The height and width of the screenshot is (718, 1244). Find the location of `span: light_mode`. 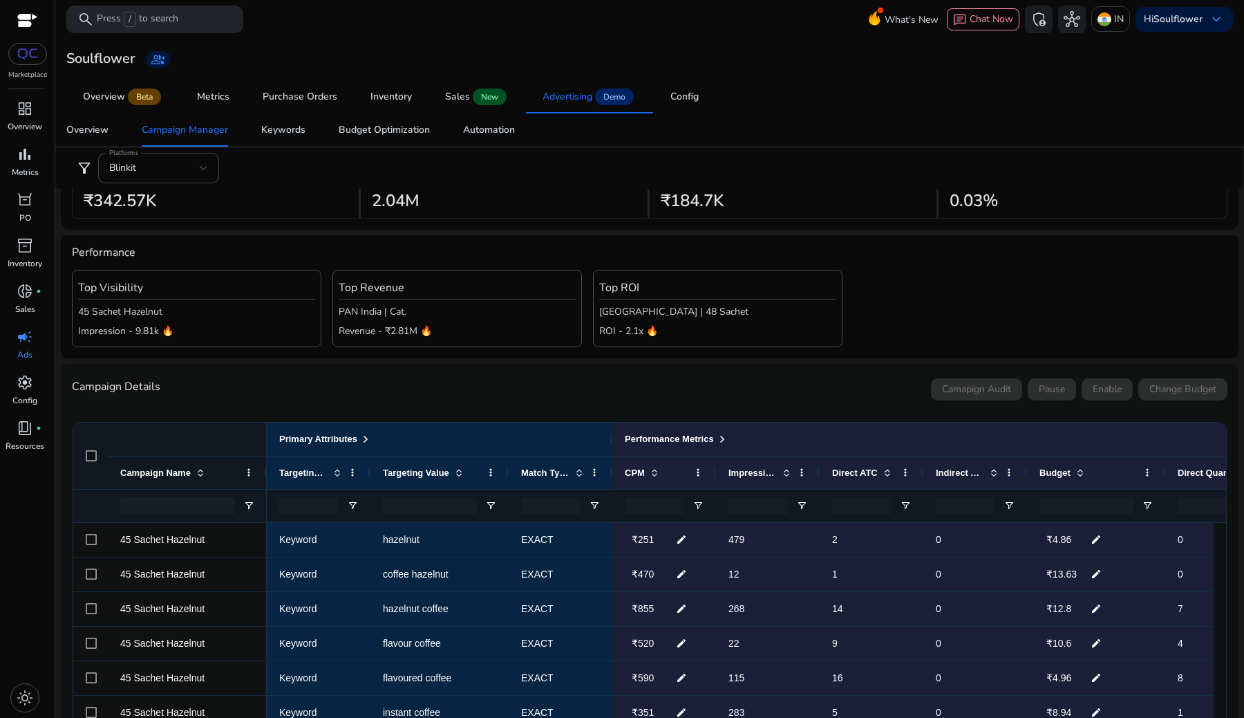

span: light_mode is located at coordinates (25, 698).